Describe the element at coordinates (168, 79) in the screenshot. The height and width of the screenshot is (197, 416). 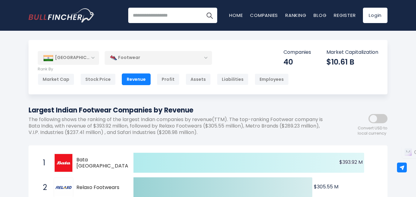
I see `div: Profit` at that location.